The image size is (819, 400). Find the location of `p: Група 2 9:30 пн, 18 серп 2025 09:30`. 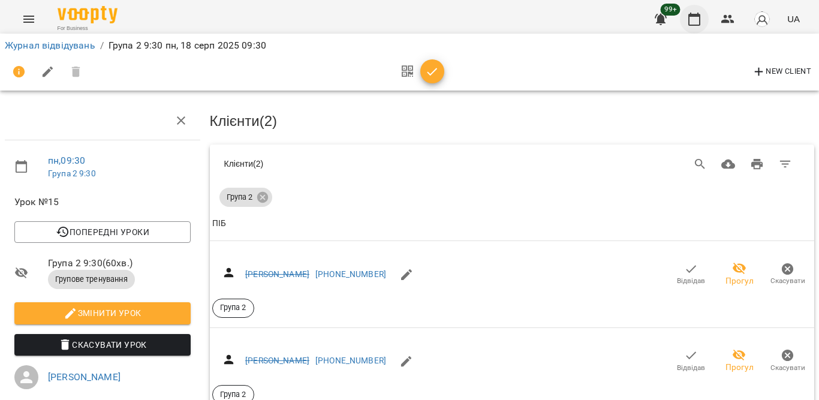

p: Група 2 9:30 пн, 18 серп 2025 09:30 is located at coordinates (187, 46).